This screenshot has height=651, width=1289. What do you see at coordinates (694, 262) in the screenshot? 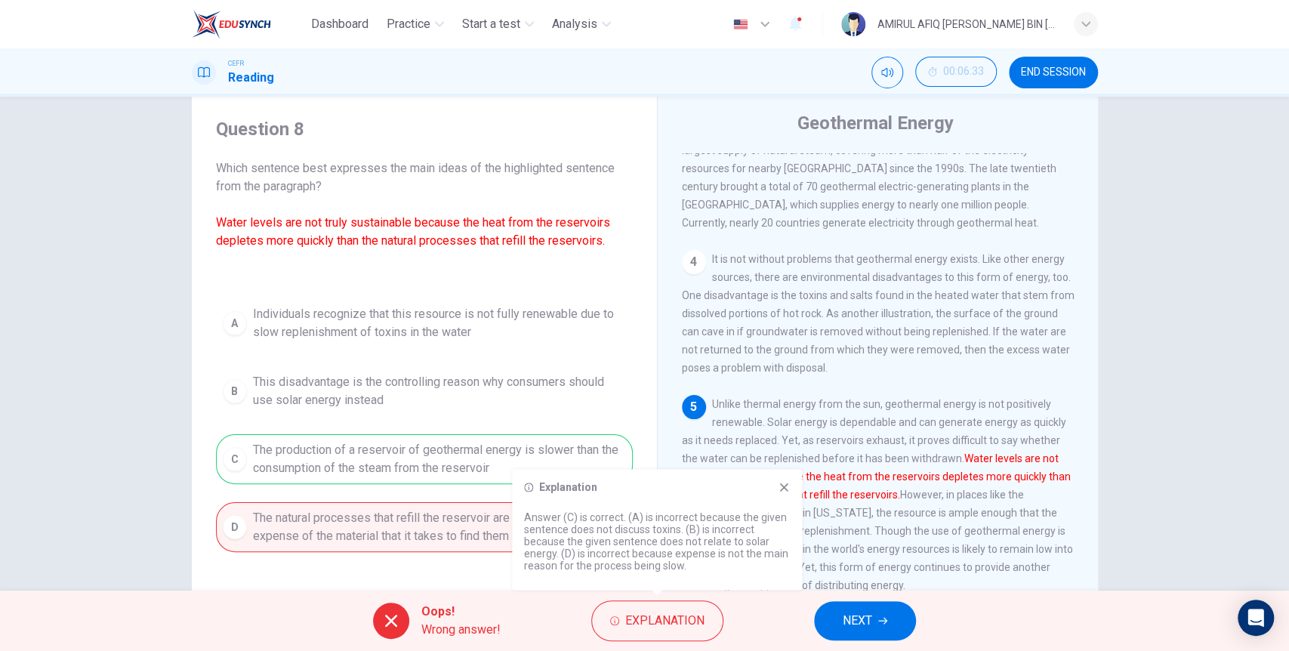
I see `div: 4` at bounding box center [694, 262].